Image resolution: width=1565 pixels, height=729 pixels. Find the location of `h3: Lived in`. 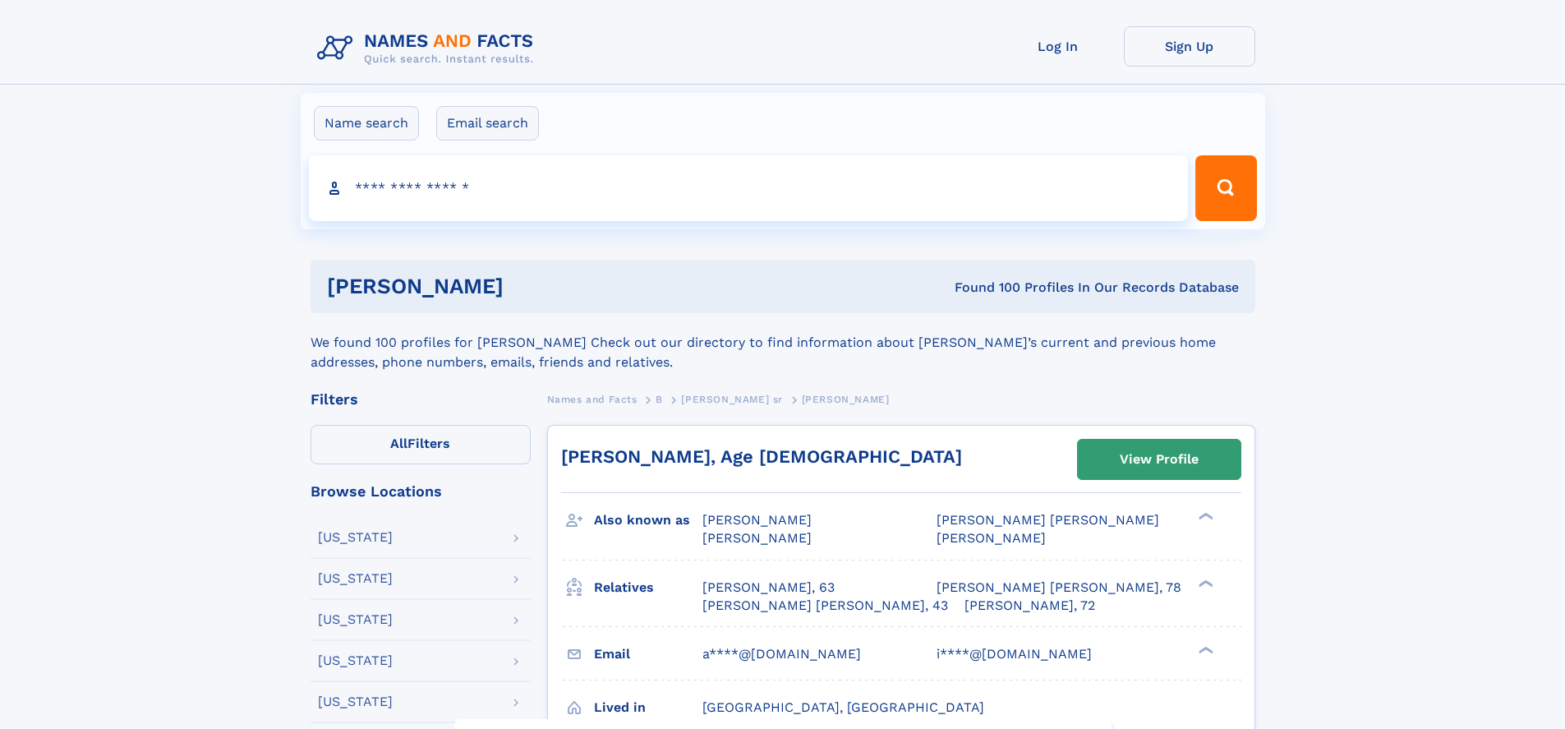

h3: Lived in is located at coordinates (648, 708).